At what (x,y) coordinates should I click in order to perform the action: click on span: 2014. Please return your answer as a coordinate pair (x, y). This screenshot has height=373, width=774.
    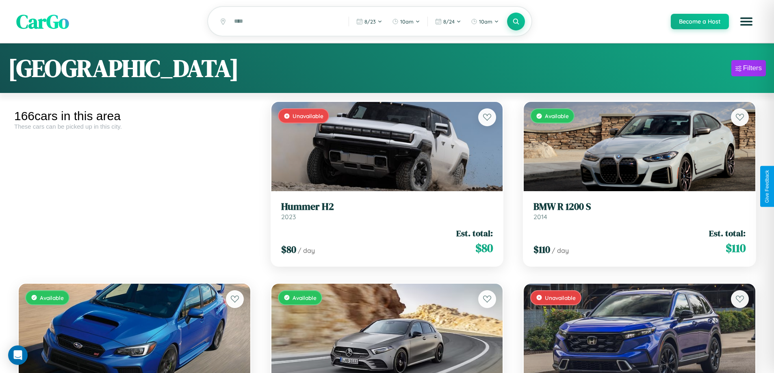
    Looking at the image, I should click on (540, 217).